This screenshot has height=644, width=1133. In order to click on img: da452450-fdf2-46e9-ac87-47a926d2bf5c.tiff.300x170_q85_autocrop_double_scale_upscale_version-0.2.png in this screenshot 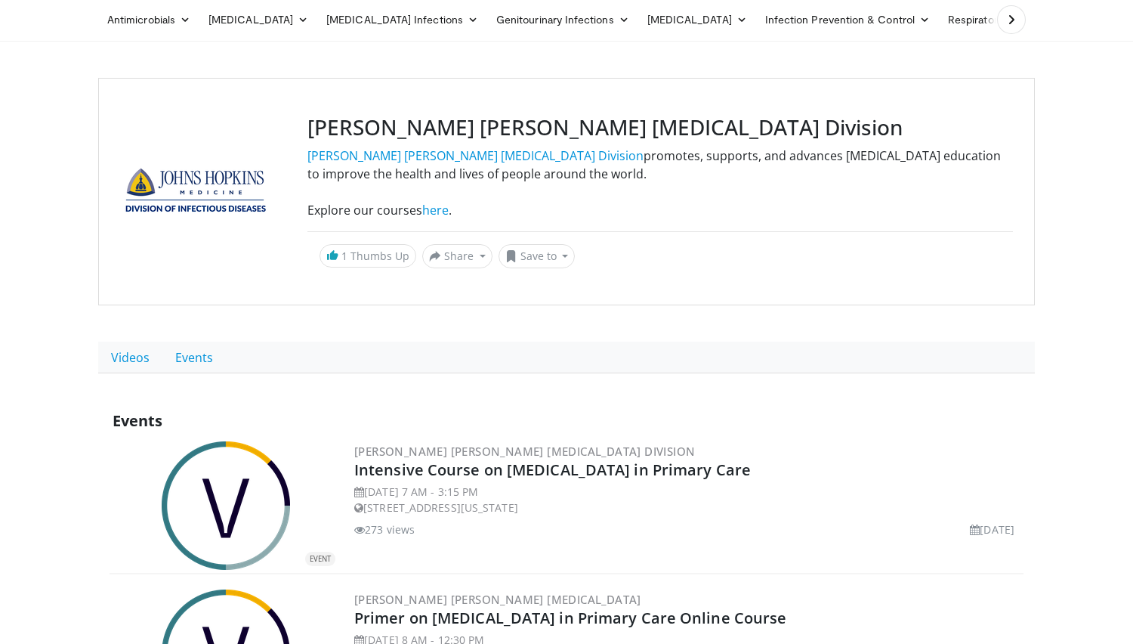, I will do `click(226, 505)`.